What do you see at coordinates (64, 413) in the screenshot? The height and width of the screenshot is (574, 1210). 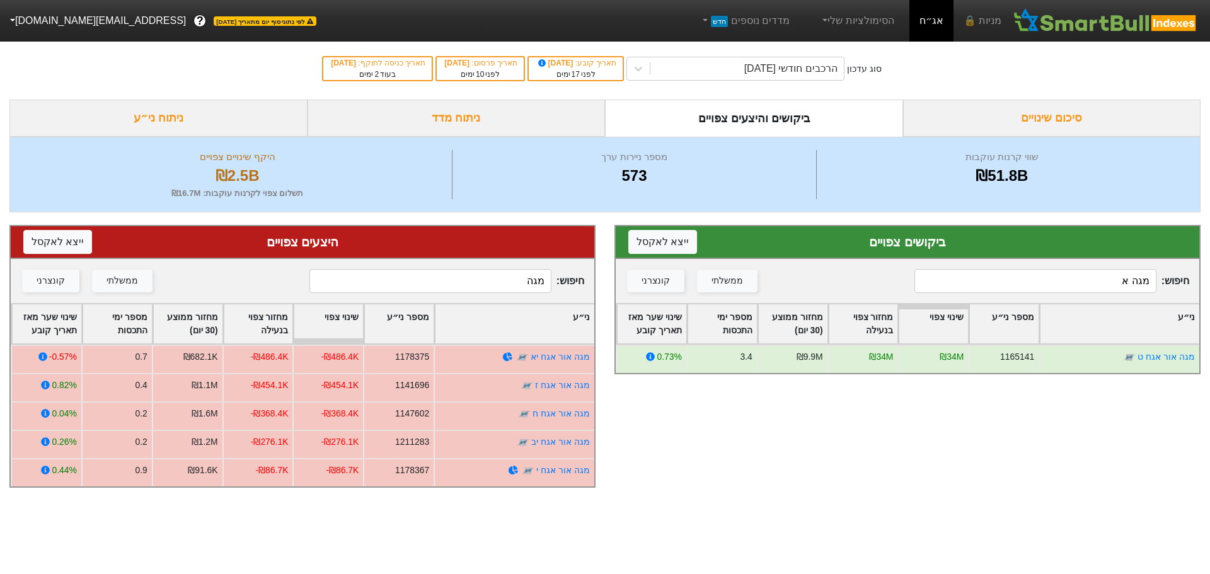 I see `div: 0.04%` at bounding box center [64, 413].